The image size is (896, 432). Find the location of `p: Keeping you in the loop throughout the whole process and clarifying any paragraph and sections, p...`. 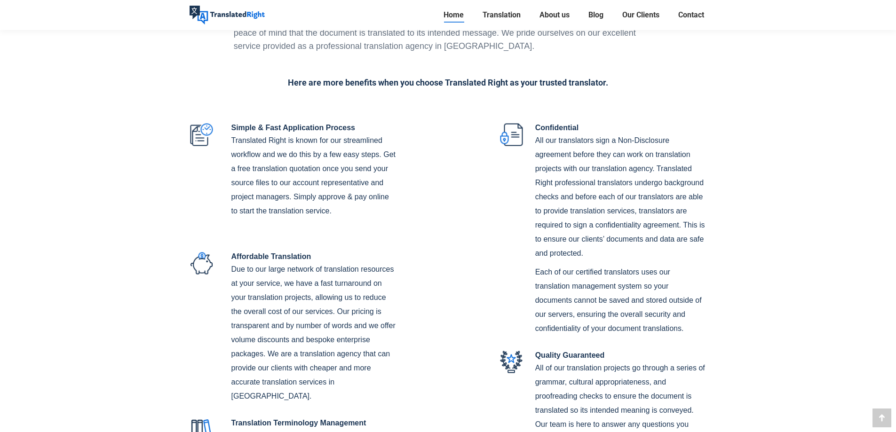

p: Keeping you in the loop throughout the whole process and clarifying any paragraph and sections, p... is located at coordinates (448, 33).